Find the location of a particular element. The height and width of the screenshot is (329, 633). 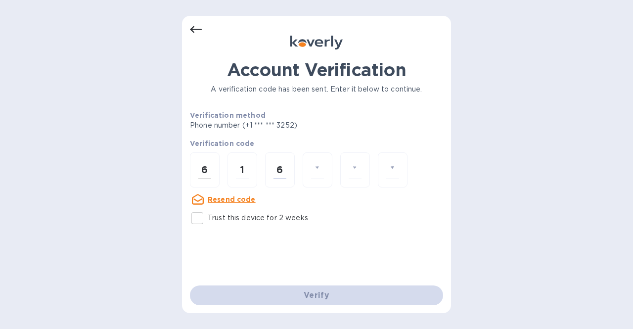

b: Verification method is located at coordinates (227, 115).